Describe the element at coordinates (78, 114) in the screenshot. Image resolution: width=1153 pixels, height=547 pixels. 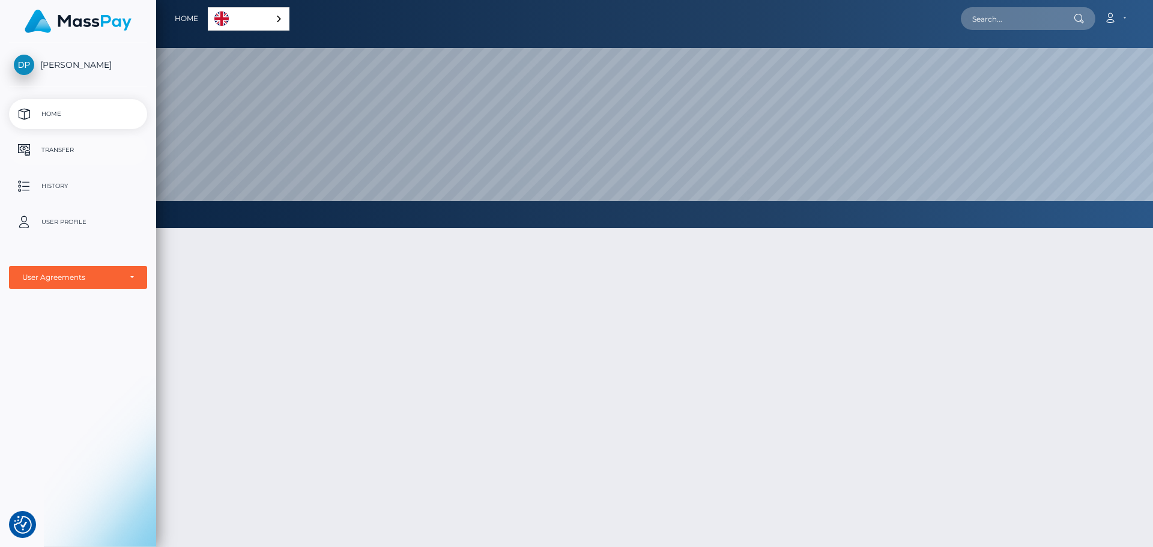
I see `p: Home` at that location.